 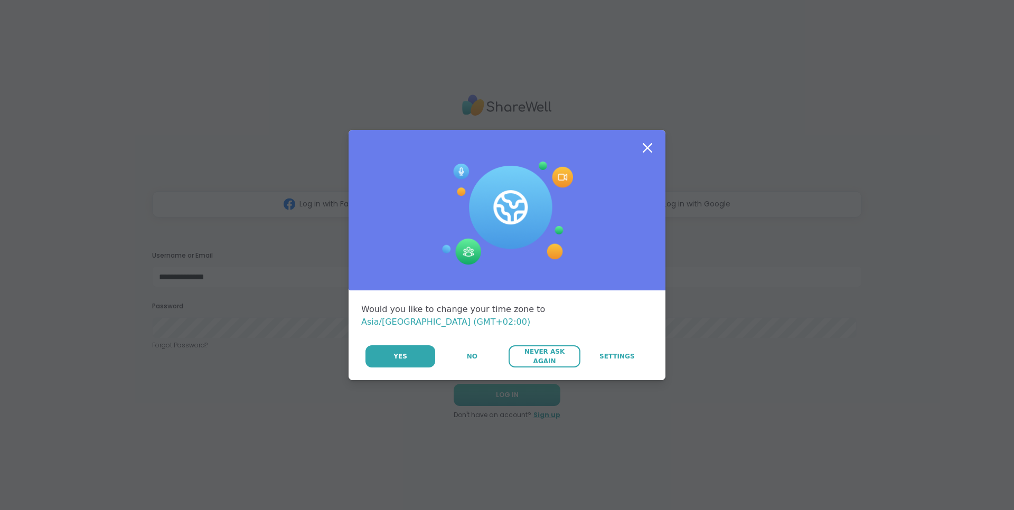 I want to click on div: Would you like to change your time zone to, so click(x=507, y=316).